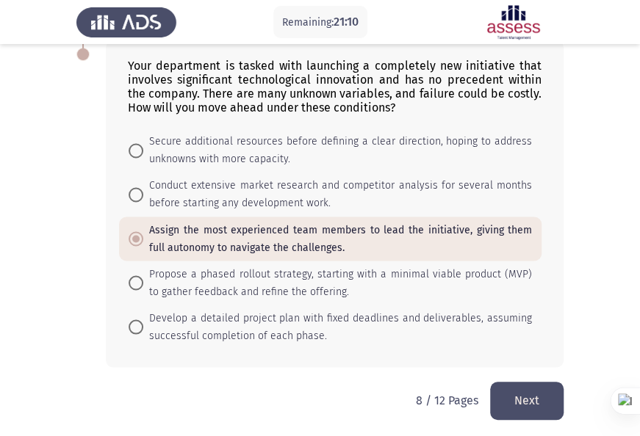 The height and width of the screenshot is (436, 640). What do you see at coordinates (337, 151) in the screenshot?
I see `span: Secure additional resources before defining a clear direction, hoping to address unknowns with mo...` at bounding box center [337, 151].